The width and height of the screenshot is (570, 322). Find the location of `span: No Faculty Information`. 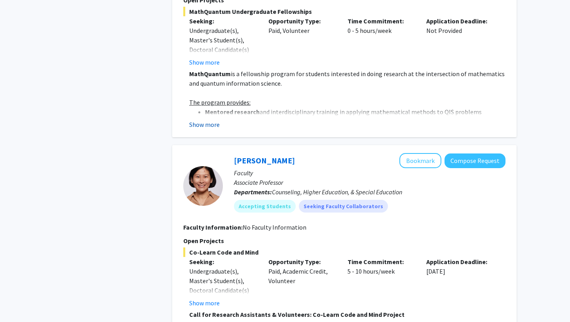

span: No Faculty Information is located at coordinates (275, 227).